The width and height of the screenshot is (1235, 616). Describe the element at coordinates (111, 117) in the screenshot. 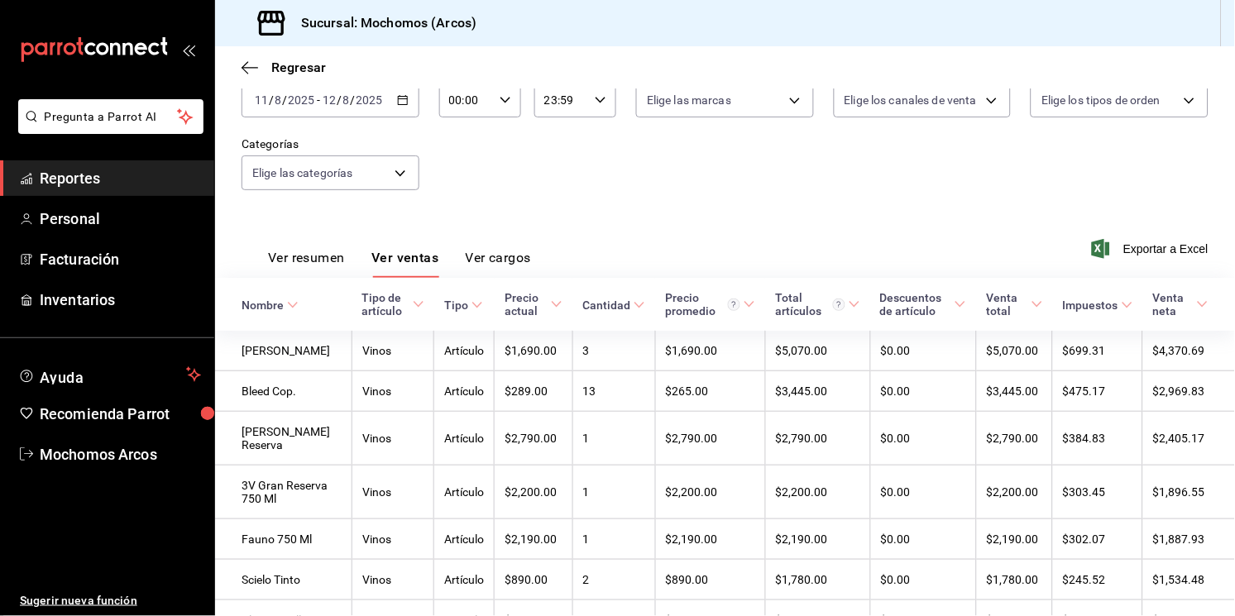

I see `span: Pregunta a Parrot AI` at that location.